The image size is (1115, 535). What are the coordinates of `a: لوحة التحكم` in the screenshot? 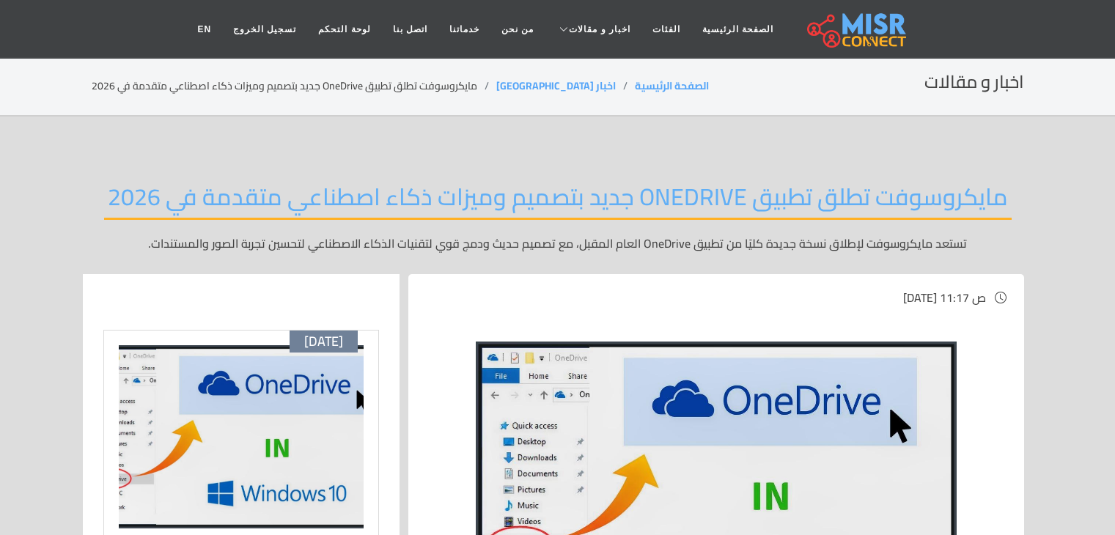 It's located at (344, 29).